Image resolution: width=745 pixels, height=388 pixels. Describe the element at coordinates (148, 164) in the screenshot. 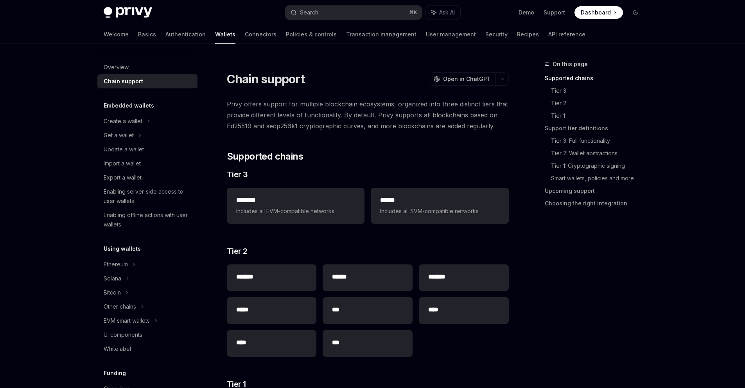

I see `a: Import a wallet` at that location.